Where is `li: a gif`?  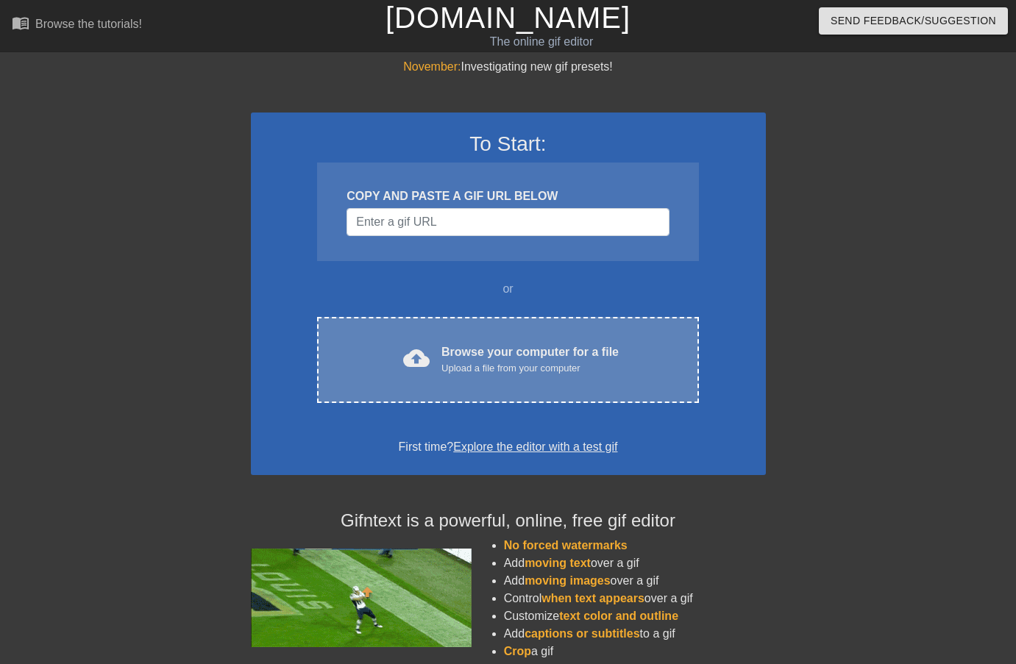 li: a gif is located at coordinates (635, 652).